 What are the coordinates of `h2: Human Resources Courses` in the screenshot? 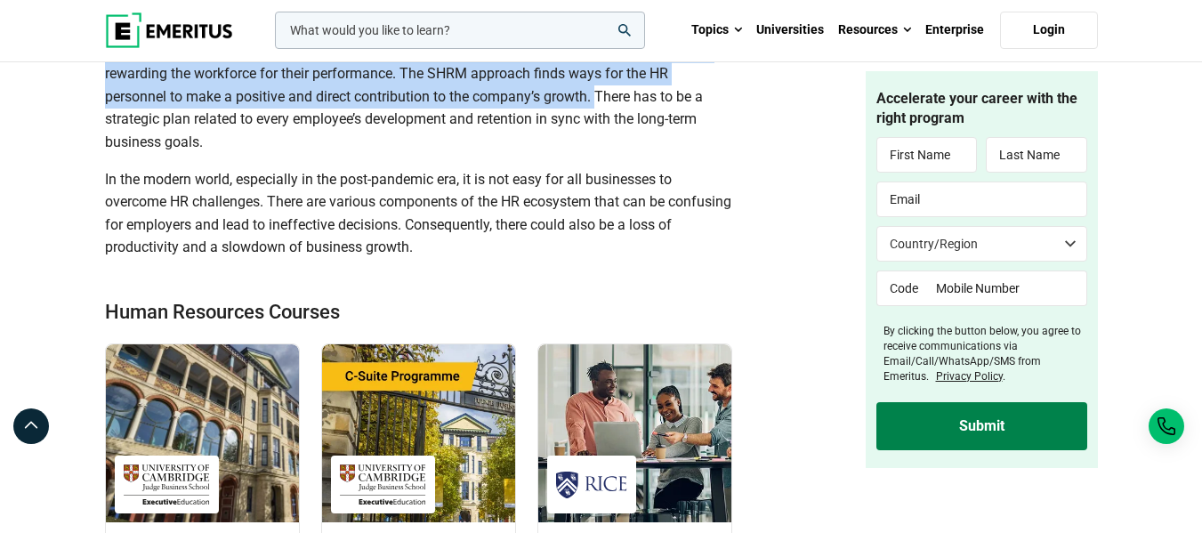 It's located at (387, 299).